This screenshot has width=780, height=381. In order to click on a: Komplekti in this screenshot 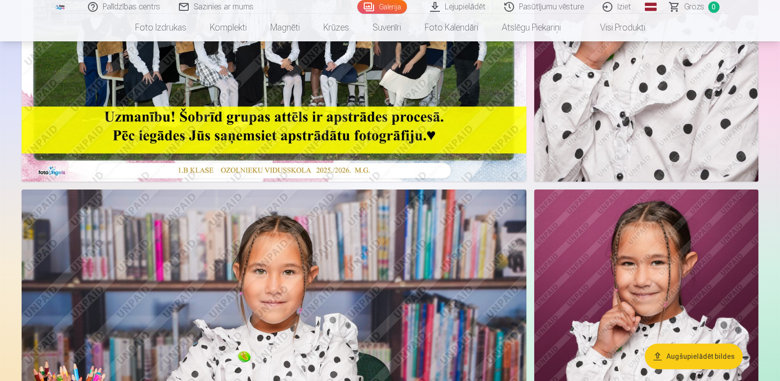, I will do `click(228, 28)`.